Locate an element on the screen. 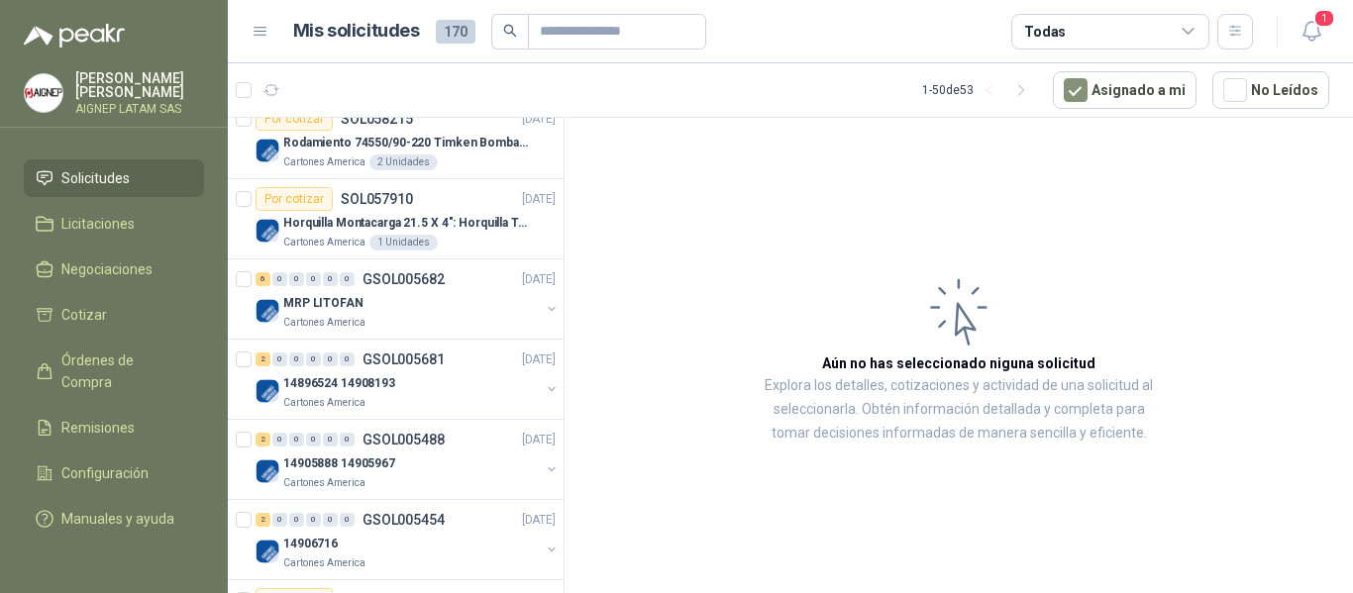  button: Asignado a mi is located at coordinates (1124, 90).